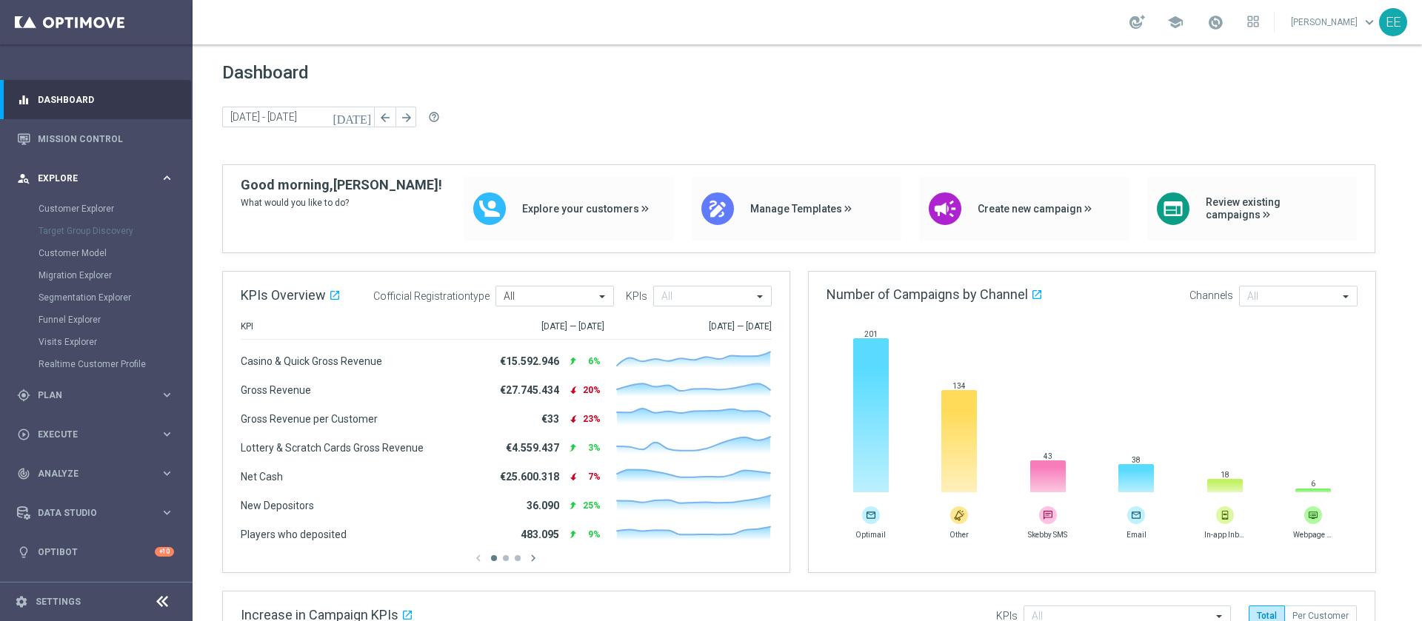 The height and width of the screenshot is (621, 1422). What do you see at coordinates (1370, 22) in the screenshot?
I see `span: keyboard_arrow_down` at bounding box center [1370, 22].